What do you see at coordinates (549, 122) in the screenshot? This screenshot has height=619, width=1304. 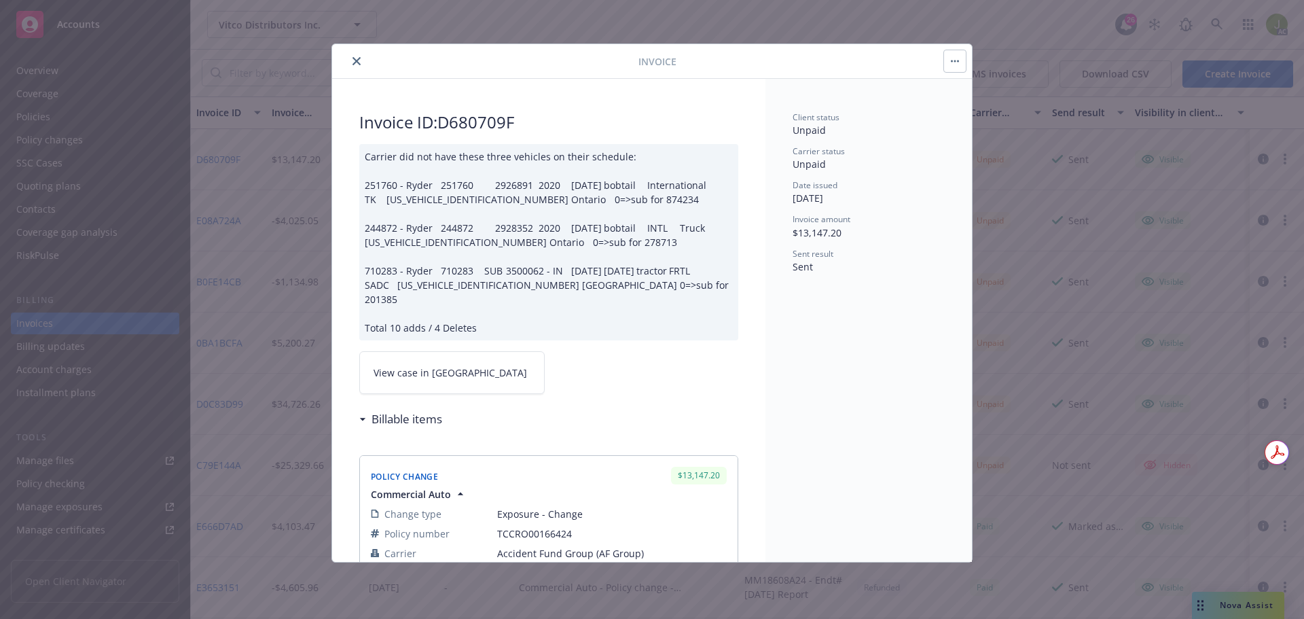 I see `h2: Invoice ID: D680709F` at bounding box center [549, 122].